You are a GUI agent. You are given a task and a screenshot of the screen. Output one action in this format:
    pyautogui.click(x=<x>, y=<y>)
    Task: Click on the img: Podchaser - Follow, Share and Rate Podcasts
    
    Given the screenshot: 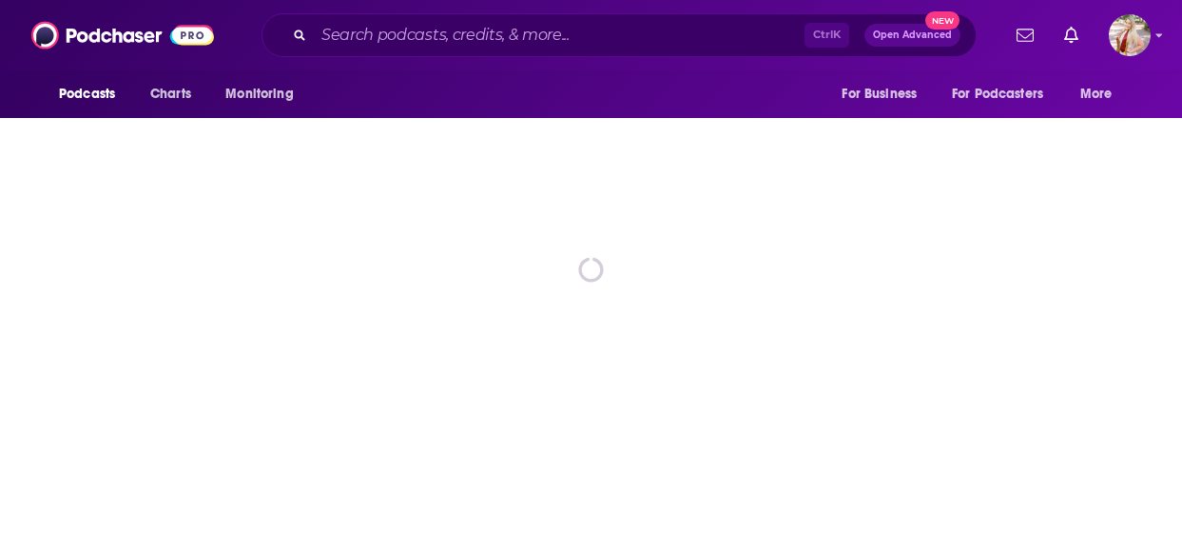 What is the action you would take?
    pyautogui.click(x=123, y=35)
    